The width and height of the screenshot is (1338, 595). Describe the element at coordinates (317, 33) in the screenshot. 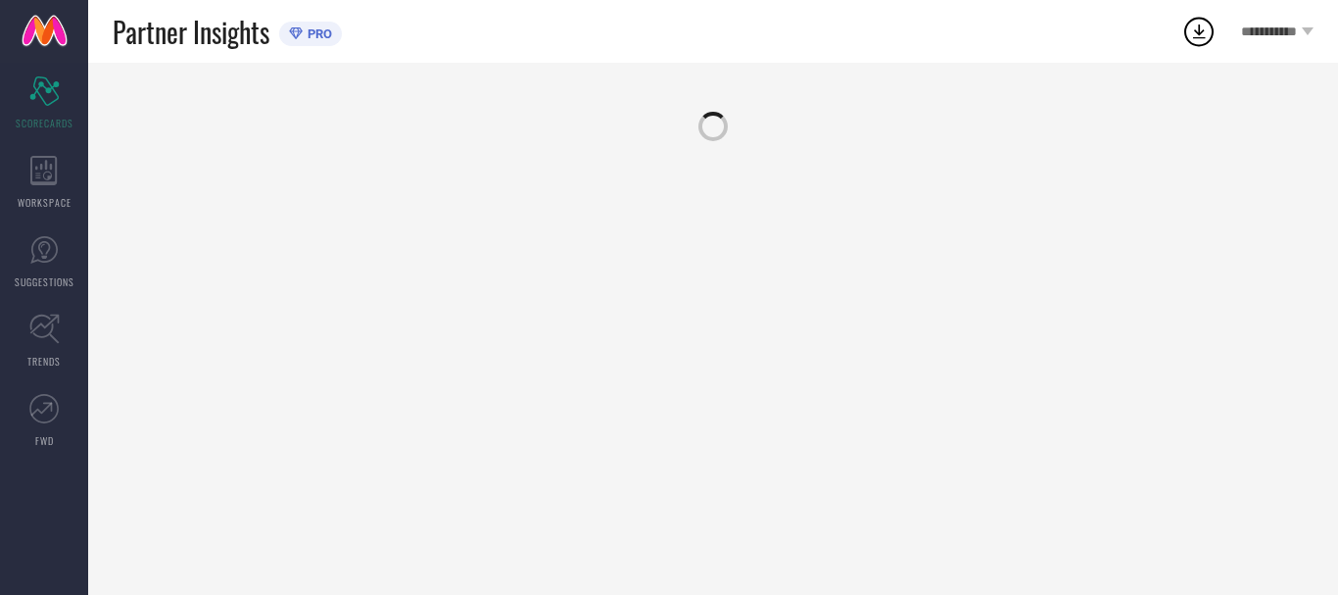

I see `span: PRO` at that location.